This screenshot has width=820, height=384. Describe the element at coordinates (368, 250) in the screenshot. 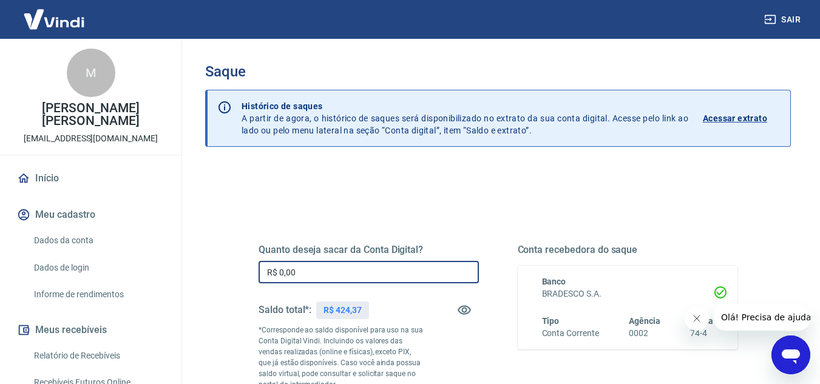

I see `h5: Quanto deseja sacar da Conta Digital?` at that location.